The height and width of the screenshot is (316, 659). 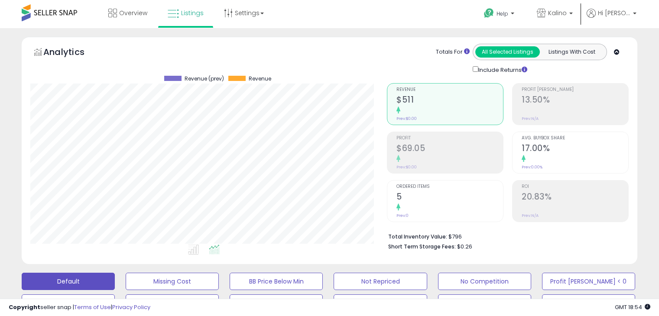 I want to click on span: Overview, so click(x=133, y=13).